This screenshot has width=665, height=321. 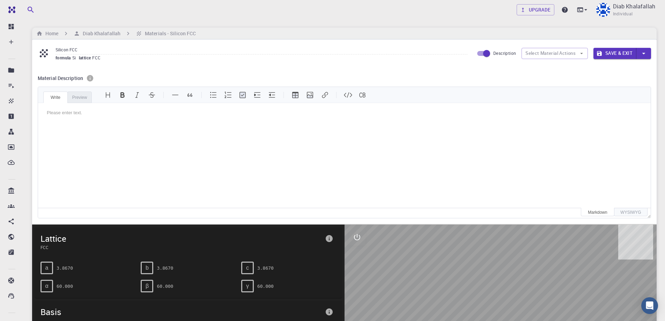 I want to click on h6: Diab Khalafallah, so click(x=100, y=34).